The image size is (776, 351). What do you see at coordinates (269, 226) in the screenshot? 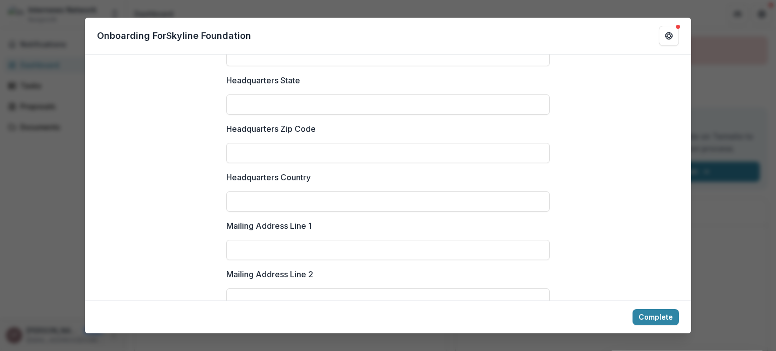
I see `p: Mailing Address Line 1` at bounding box center [269, 226].